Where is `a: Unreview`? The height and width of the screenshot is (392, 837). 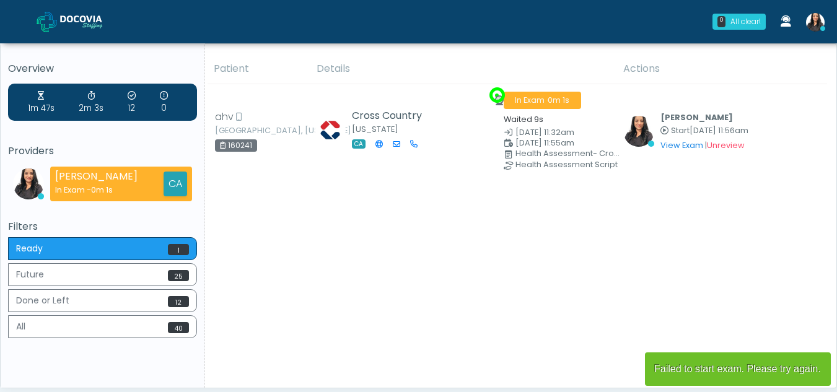 a: Unreview is located at coordinates (726, 145).